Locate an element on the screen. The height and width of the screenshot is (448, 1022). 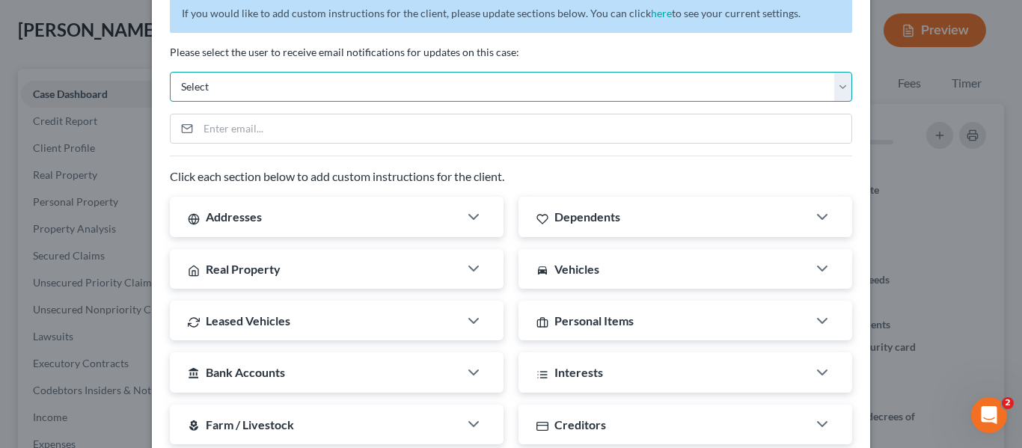
span: Farm / Livestock is located at coordinates (250, 424).